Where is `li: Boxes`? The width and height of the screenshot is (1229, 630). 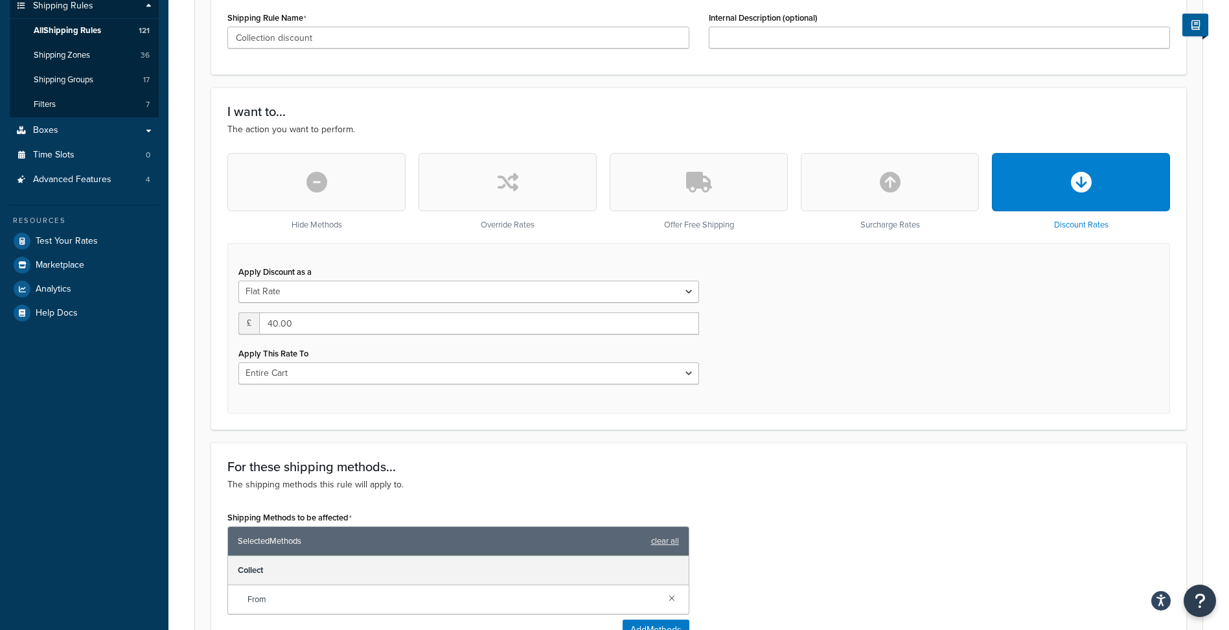 li: Boxes is located at coordinates (84, 130).